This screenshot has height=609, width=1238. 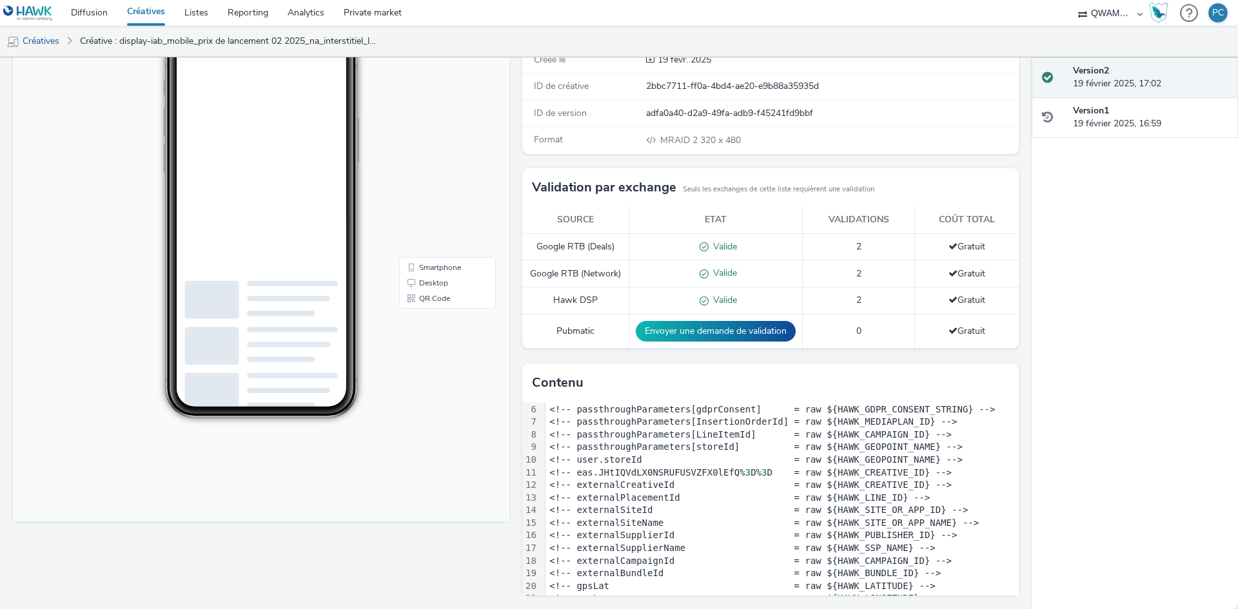 I want to click on strong: Version 1, so click(x=1091, y=110).